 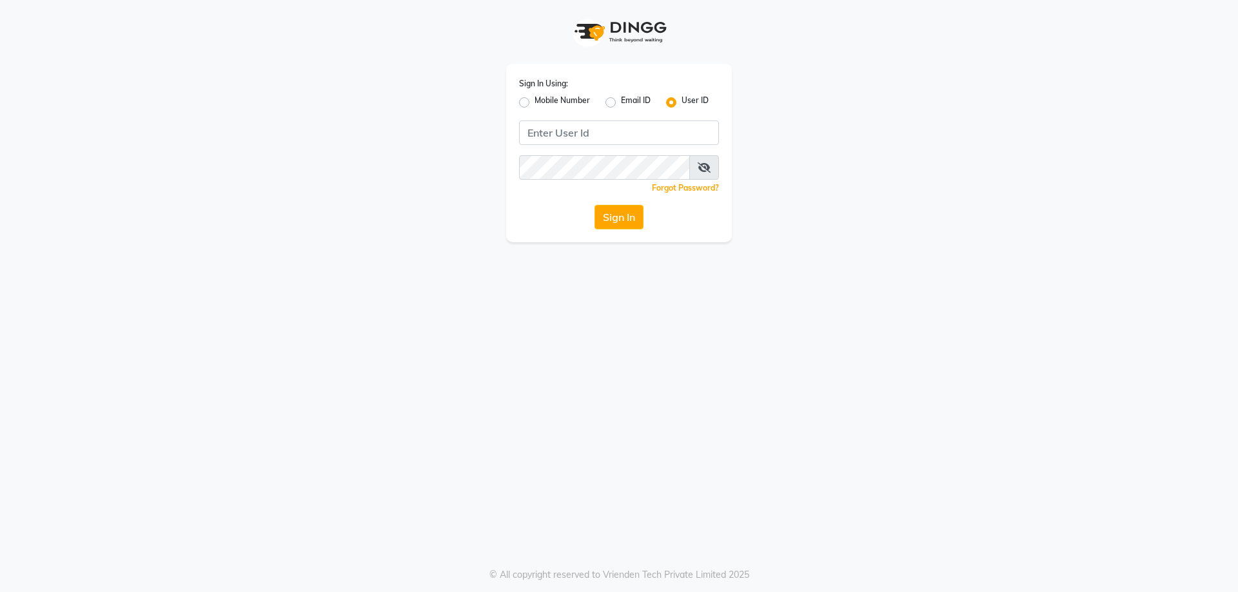 What do you see at coordinates (619, 217) in the screenshot?
I see `button: Sign In` at bounding box center [619, 217].